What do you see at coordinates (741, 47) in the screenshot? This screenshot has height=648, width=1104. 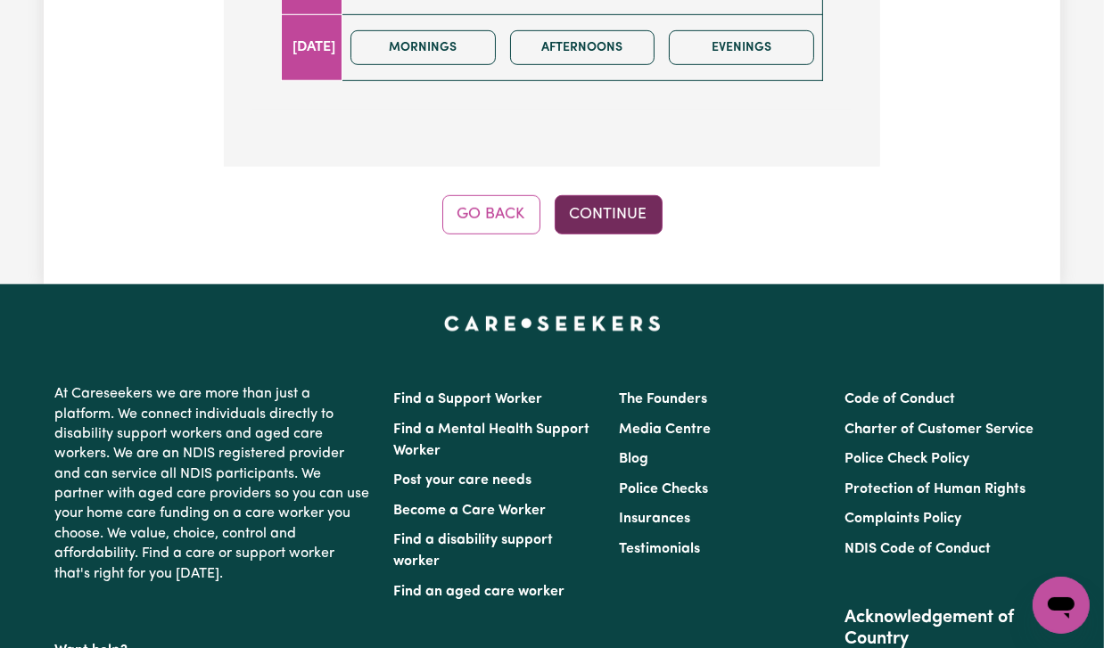 I see `button: Evenings` at bounding box center [741, 47].